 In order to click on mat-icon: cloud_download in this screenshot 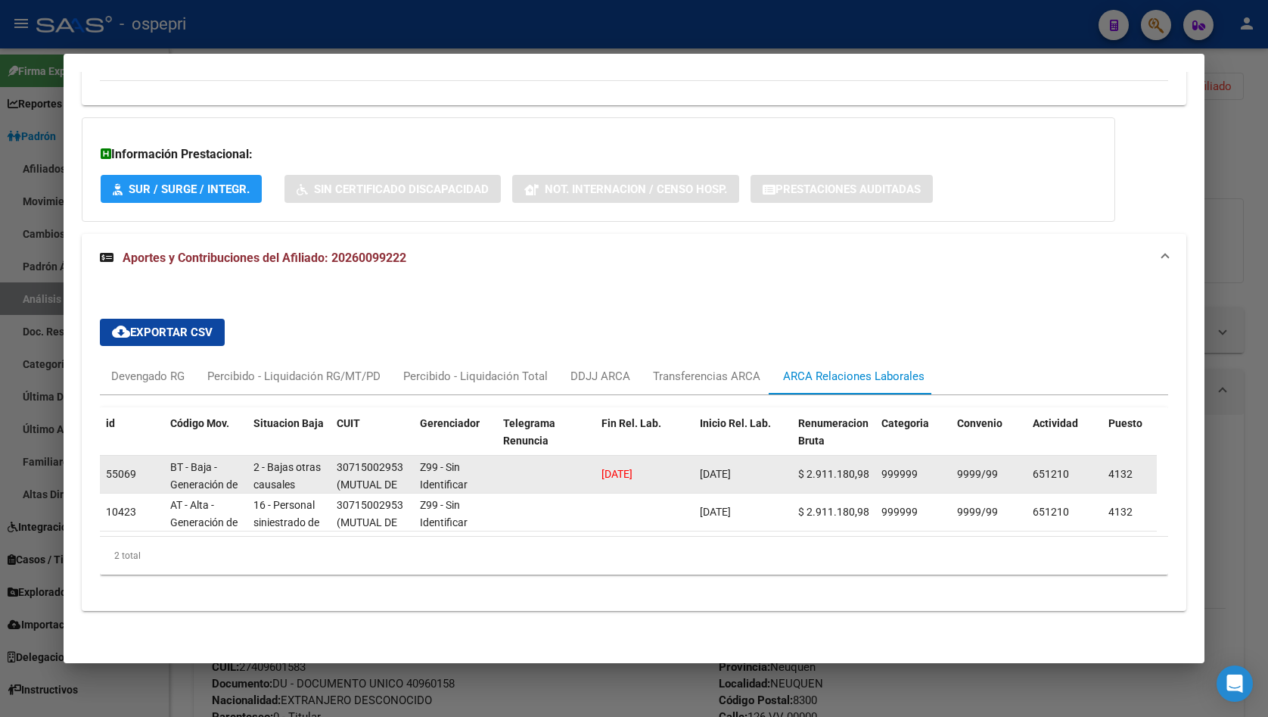, I will do `click(121, 331)`.